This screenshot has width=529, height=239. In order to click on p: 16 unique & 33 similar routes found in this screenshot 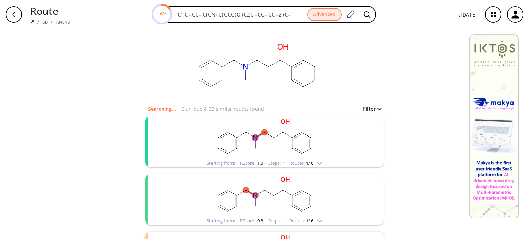, I will do `click(221, 109)`.